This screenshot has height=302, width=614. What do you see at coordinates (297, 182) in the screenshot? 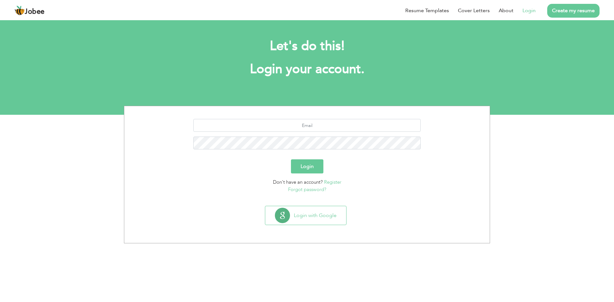
I see `span: Don't have an account?` at bounding box center [297, 182].